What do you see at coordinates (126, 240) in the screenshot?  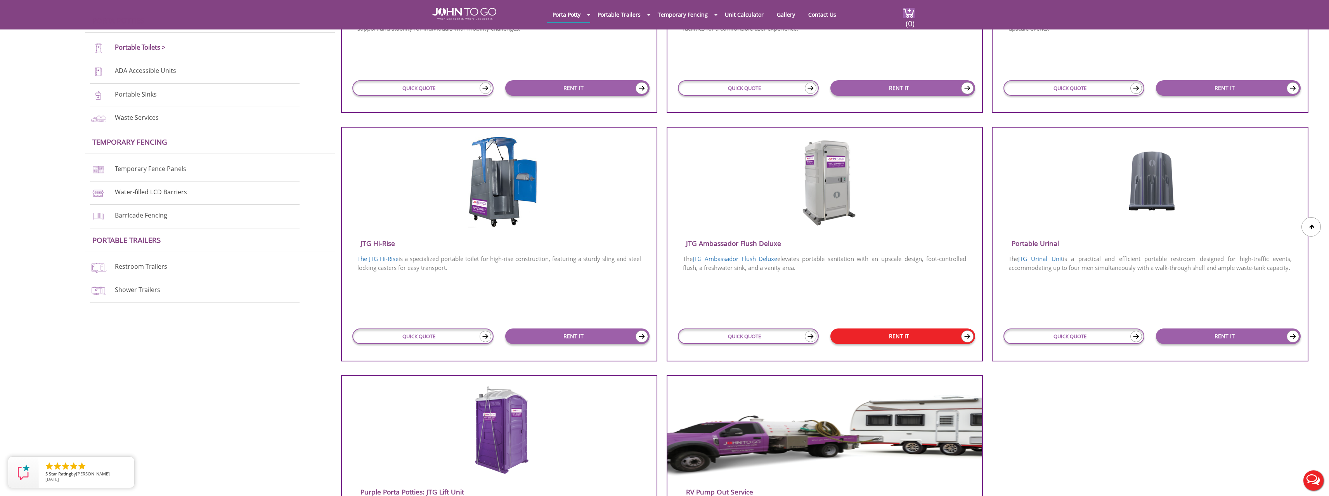 I see `a: Portable trailers` at bounding box center [126, 240].